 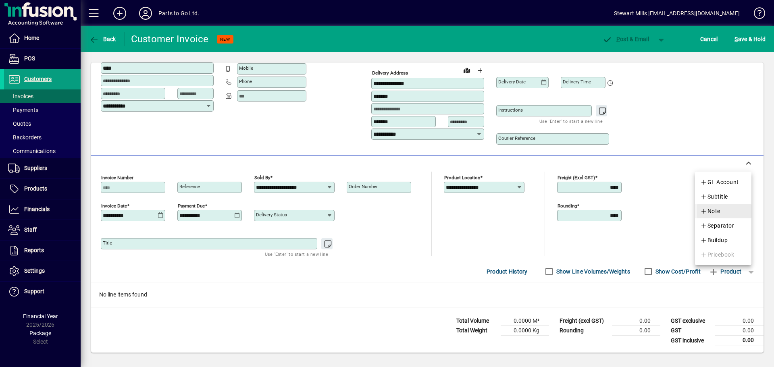 I want to click on button: GL Account, so click(x=723, y=182).